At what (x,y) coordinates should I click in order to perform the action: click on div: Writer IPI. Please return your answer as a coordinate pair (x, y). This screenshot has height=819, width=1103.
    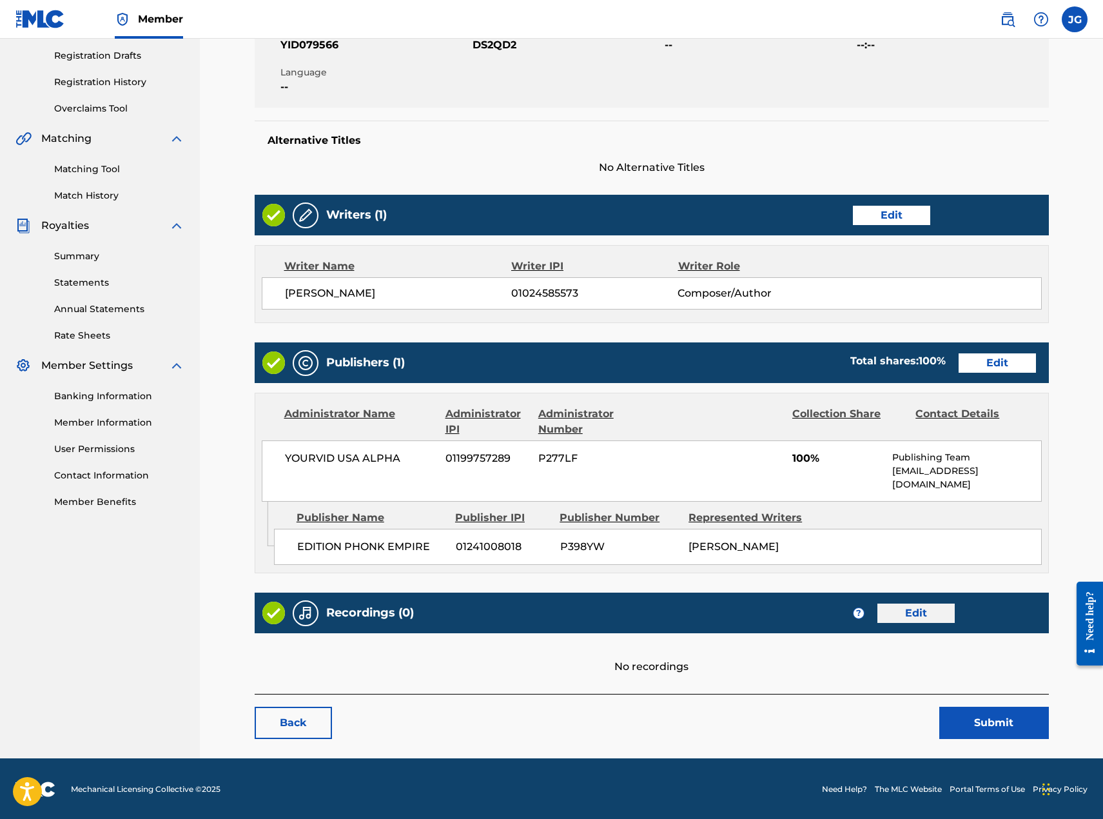
    Looking at the image, I should click on (594, 266).